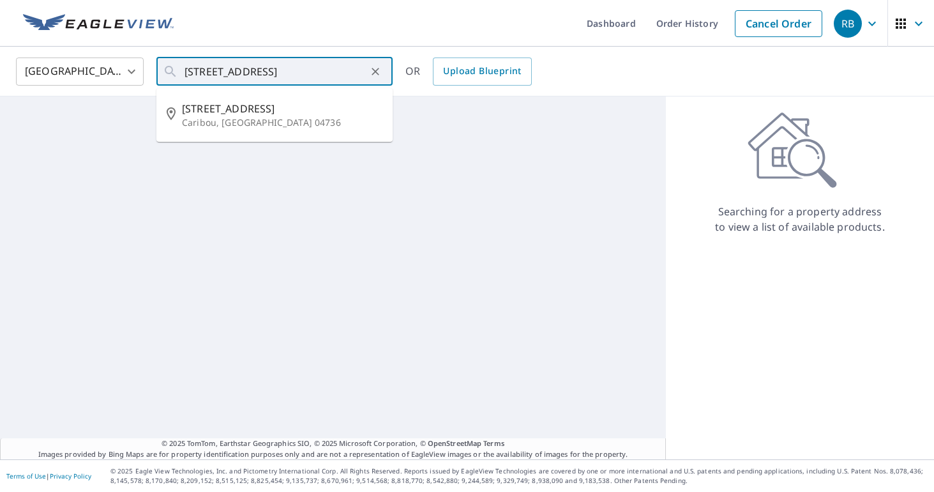  Describe the element at coordinates (26, 476) in the screenshot. I see `a: Terms of Use` at that location.